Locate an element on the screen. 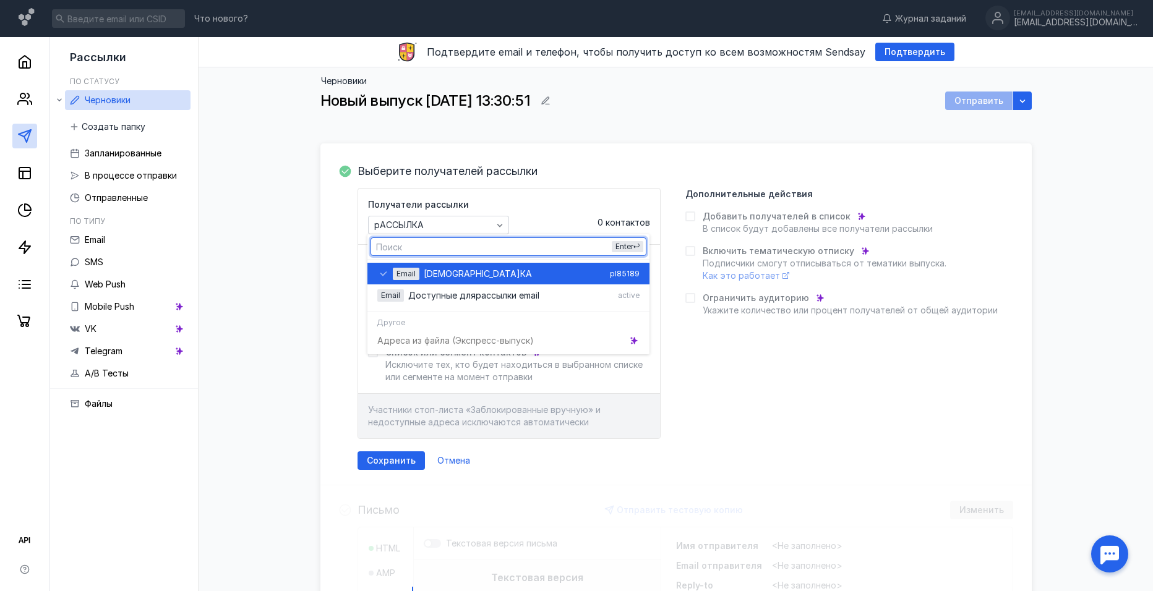  span: VK is located at coordinates (90, 328).